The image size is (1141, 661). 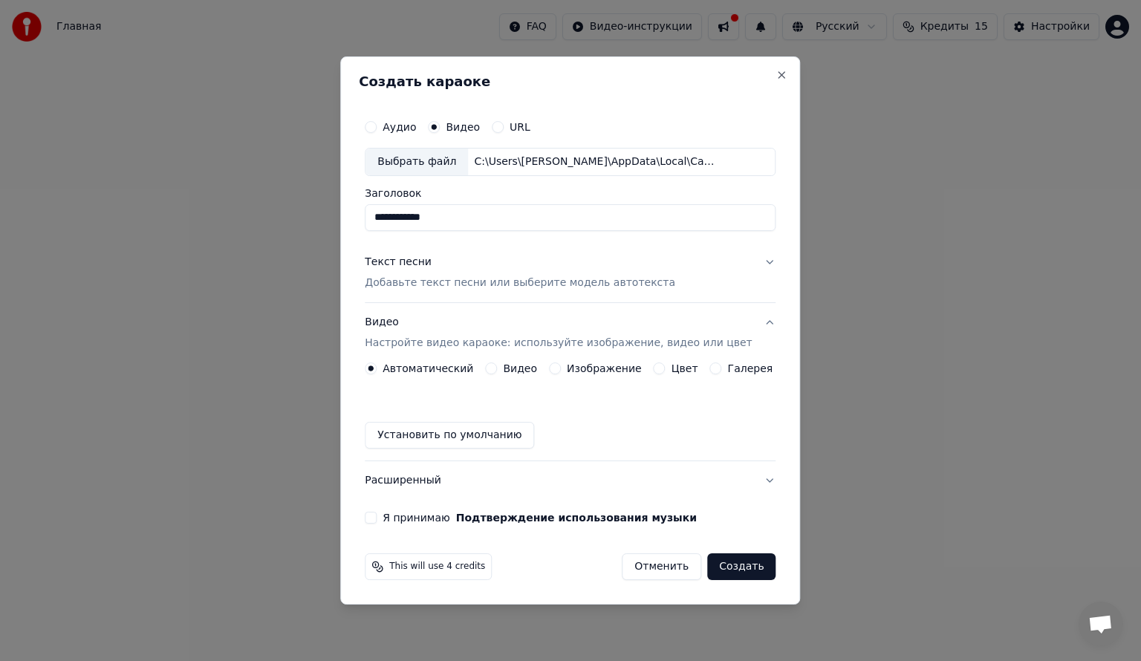 What do you see at coordinates (428, 368) in the screenshot?
I see `label: Автоматический` at bounding box center [428, 368].